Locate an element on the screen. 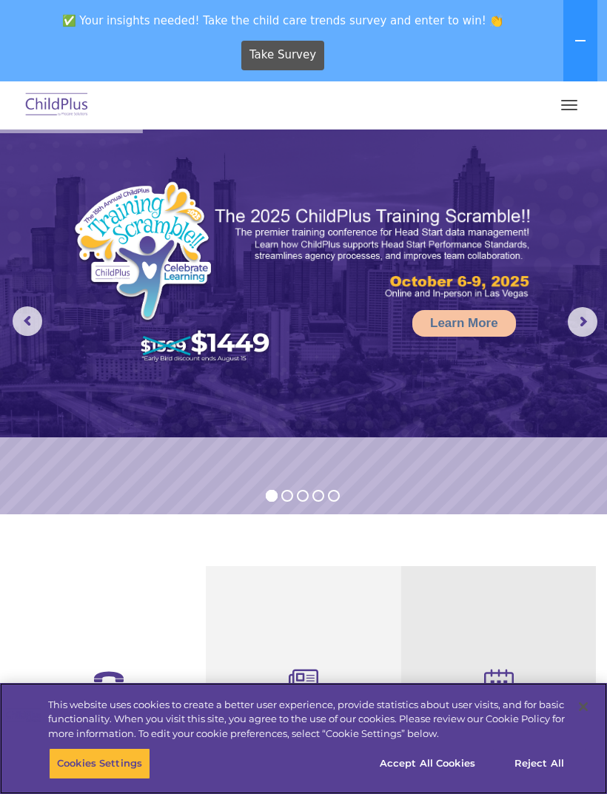  a: Learn More is located at coordinates (464, 324).